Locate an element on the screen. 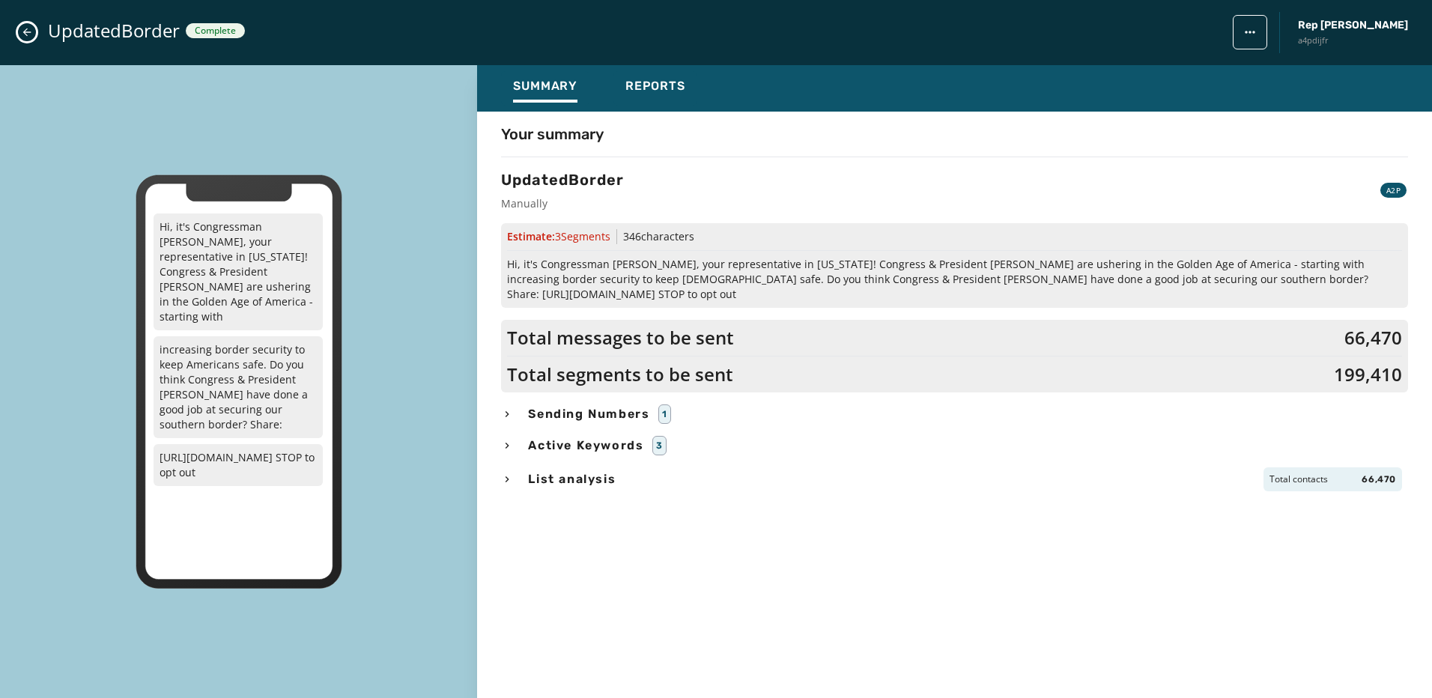 This screenshot has width=1432, height=698. span: Active Keywords is located at coordinates (586, 446).